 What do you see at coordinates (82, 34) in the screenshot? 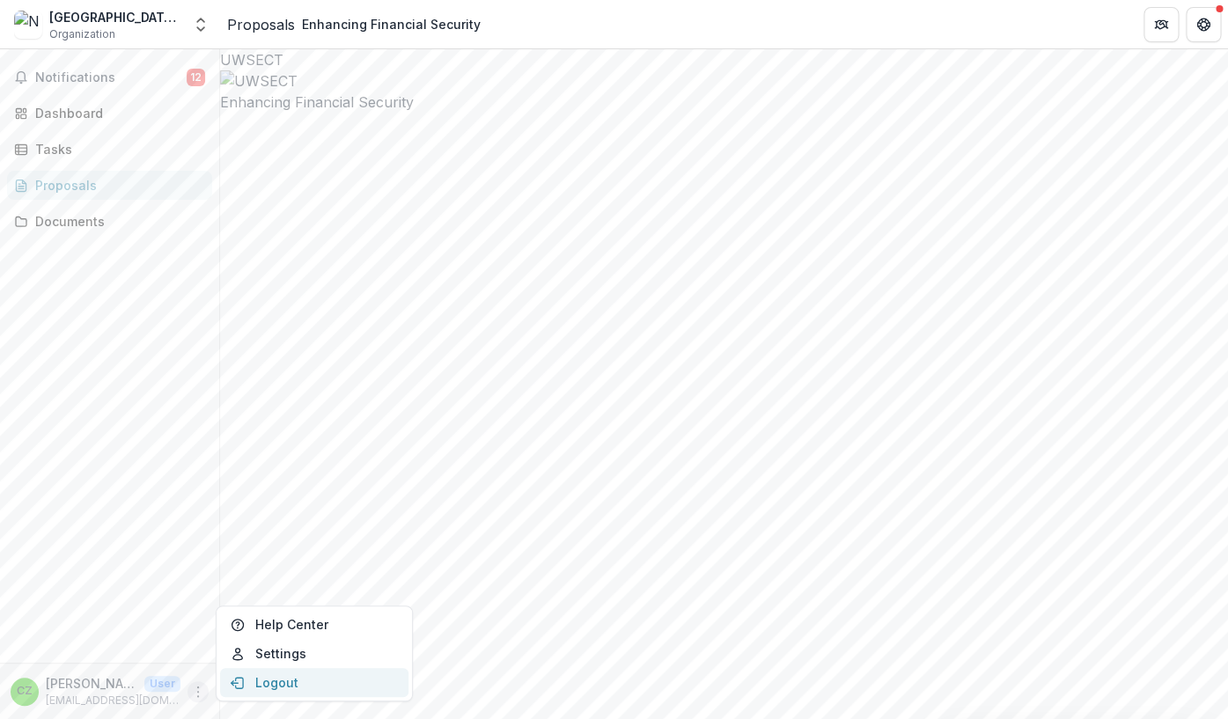
I see `span: Organization` at bounding box center [82, 34].